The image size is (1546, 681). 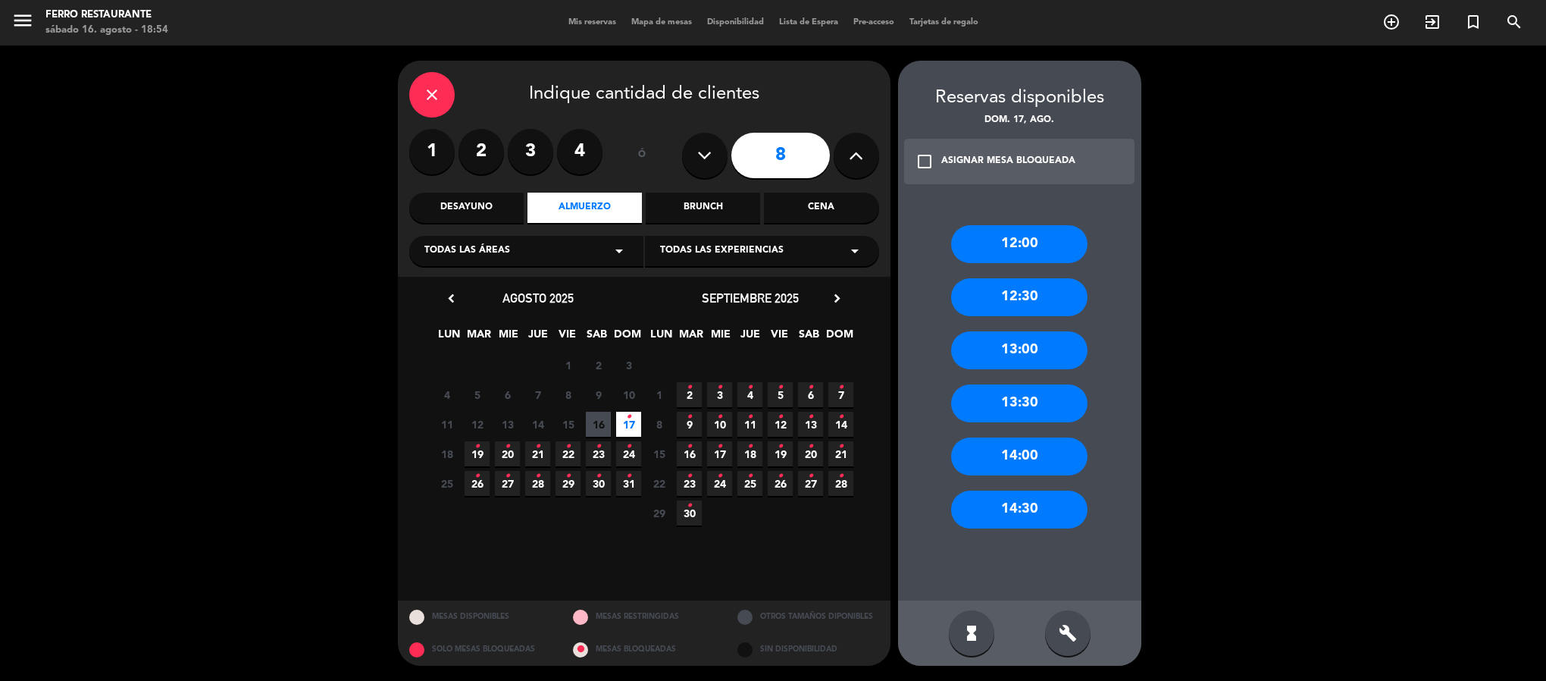 I want to click on button: menu, so click(x=23, y=23).